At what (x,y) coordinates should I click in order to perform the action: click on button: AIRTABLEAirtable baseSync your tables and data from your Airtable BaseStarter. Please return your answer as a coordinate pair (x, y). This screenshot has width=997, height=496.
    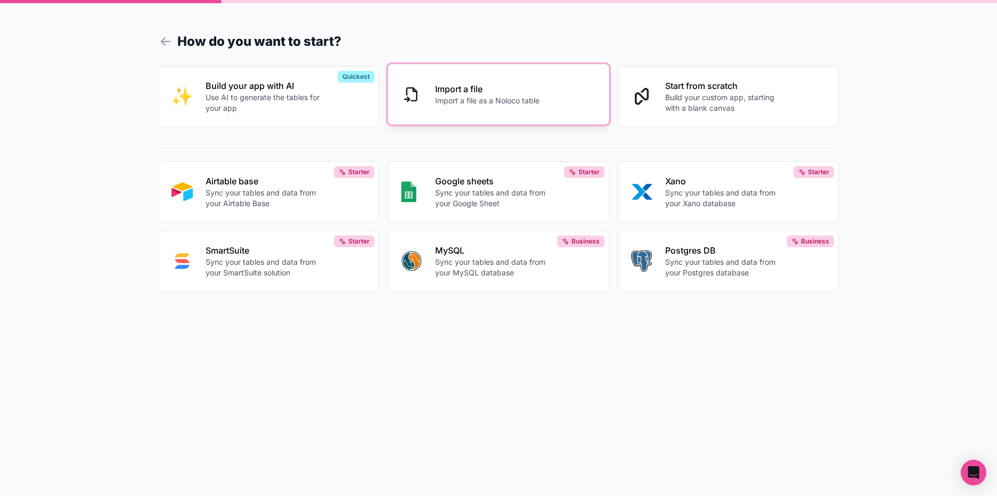
    Looking at the image, I should click on (269, 192).